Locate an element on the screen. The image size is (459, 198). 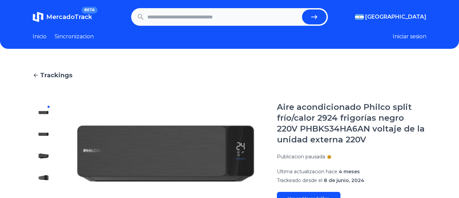
span: MercadoTrack is located at coordinates (69, 17).